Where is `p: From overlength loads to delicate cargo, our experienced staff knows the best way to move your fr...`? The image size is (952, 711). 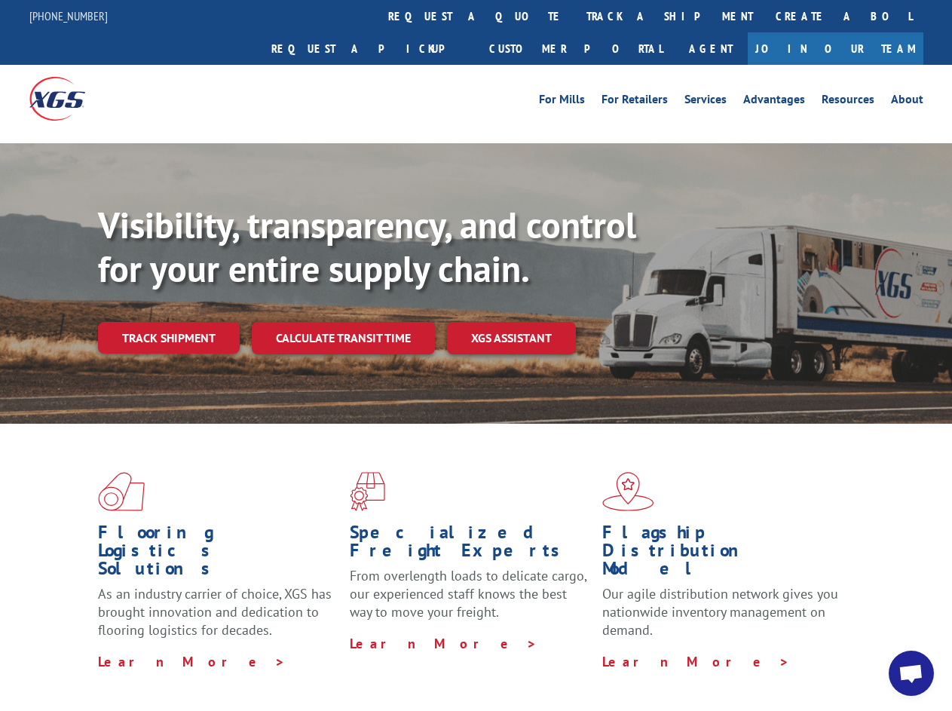 p: From overlength loads to delicate cargo, our experienced staff knows the best way to move your fr... is located at coordinates (470, 600).